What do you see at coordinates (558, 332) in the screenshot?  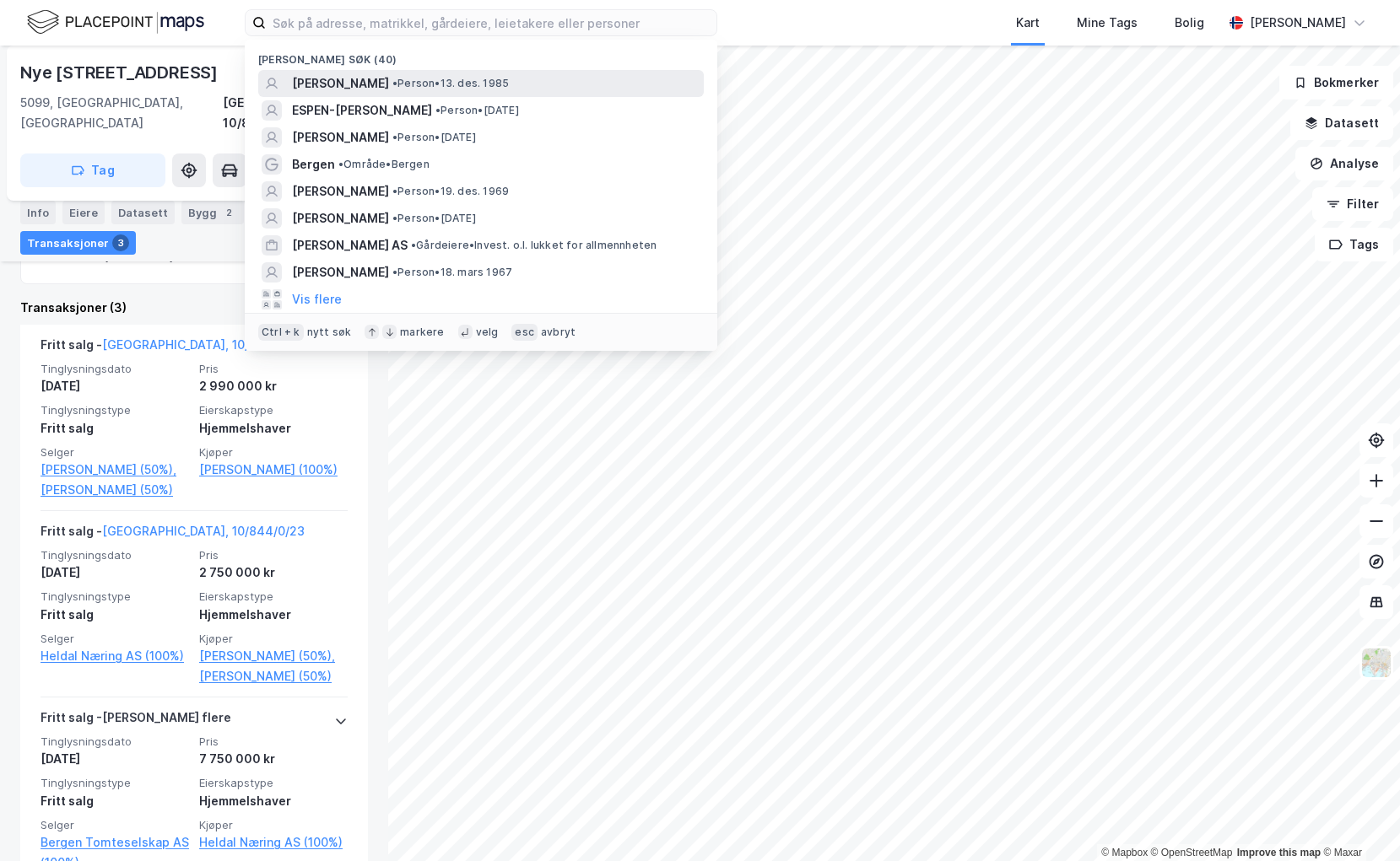 I see `div: avbryt` at bounding box center [558, 332].